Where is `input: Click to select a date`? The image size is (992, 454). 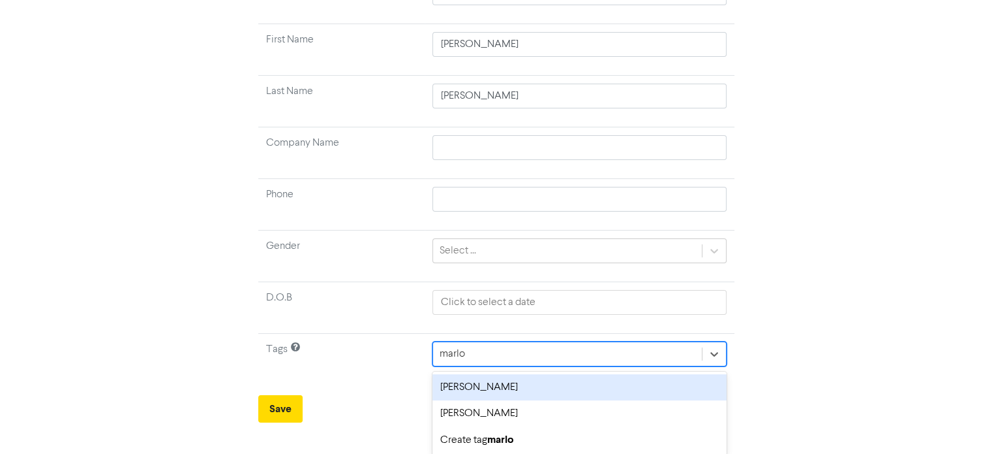
input: Click to select a date is located at coordinates (579, 302).